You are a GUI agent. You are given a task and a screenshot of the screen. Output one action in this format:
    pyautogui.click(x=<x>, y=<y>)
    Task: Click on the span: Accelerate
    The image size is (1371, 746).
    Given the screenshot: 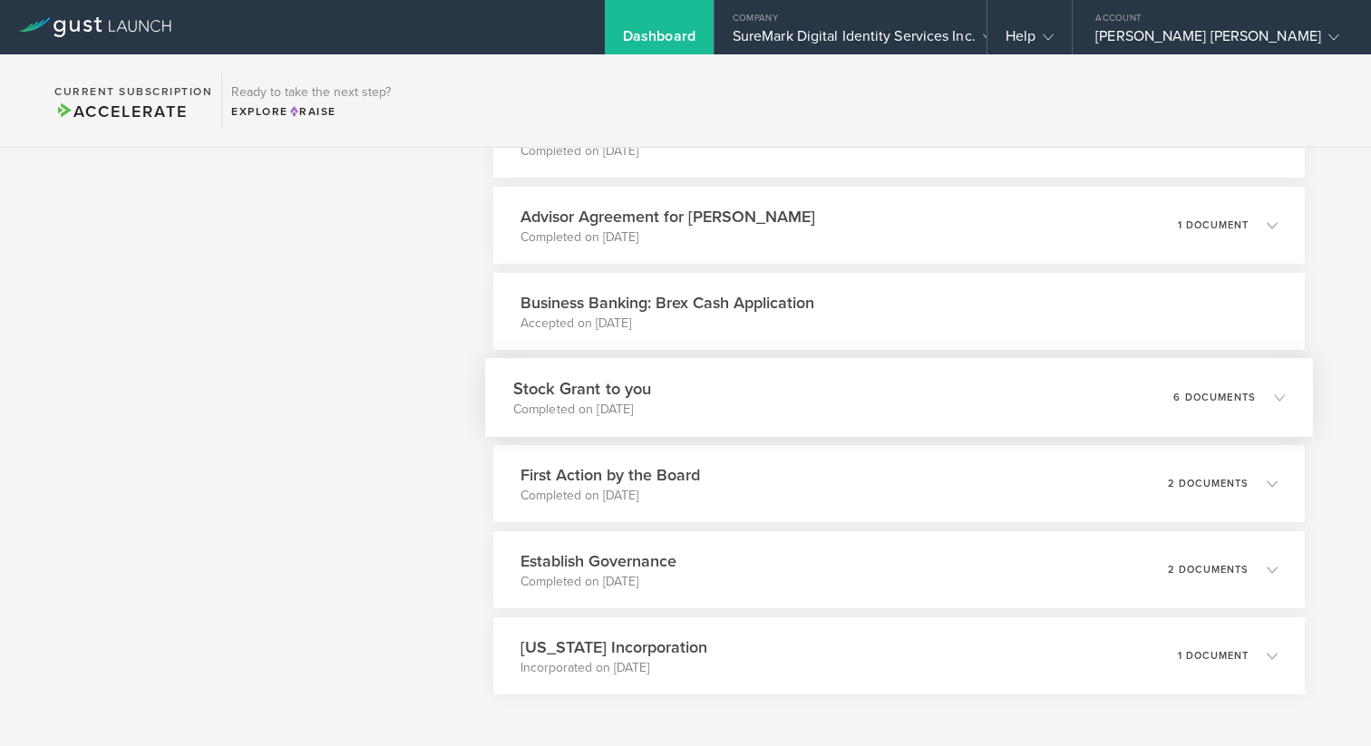 What is the action you would take?
    pyautogui.click(x=121, y=112)
    